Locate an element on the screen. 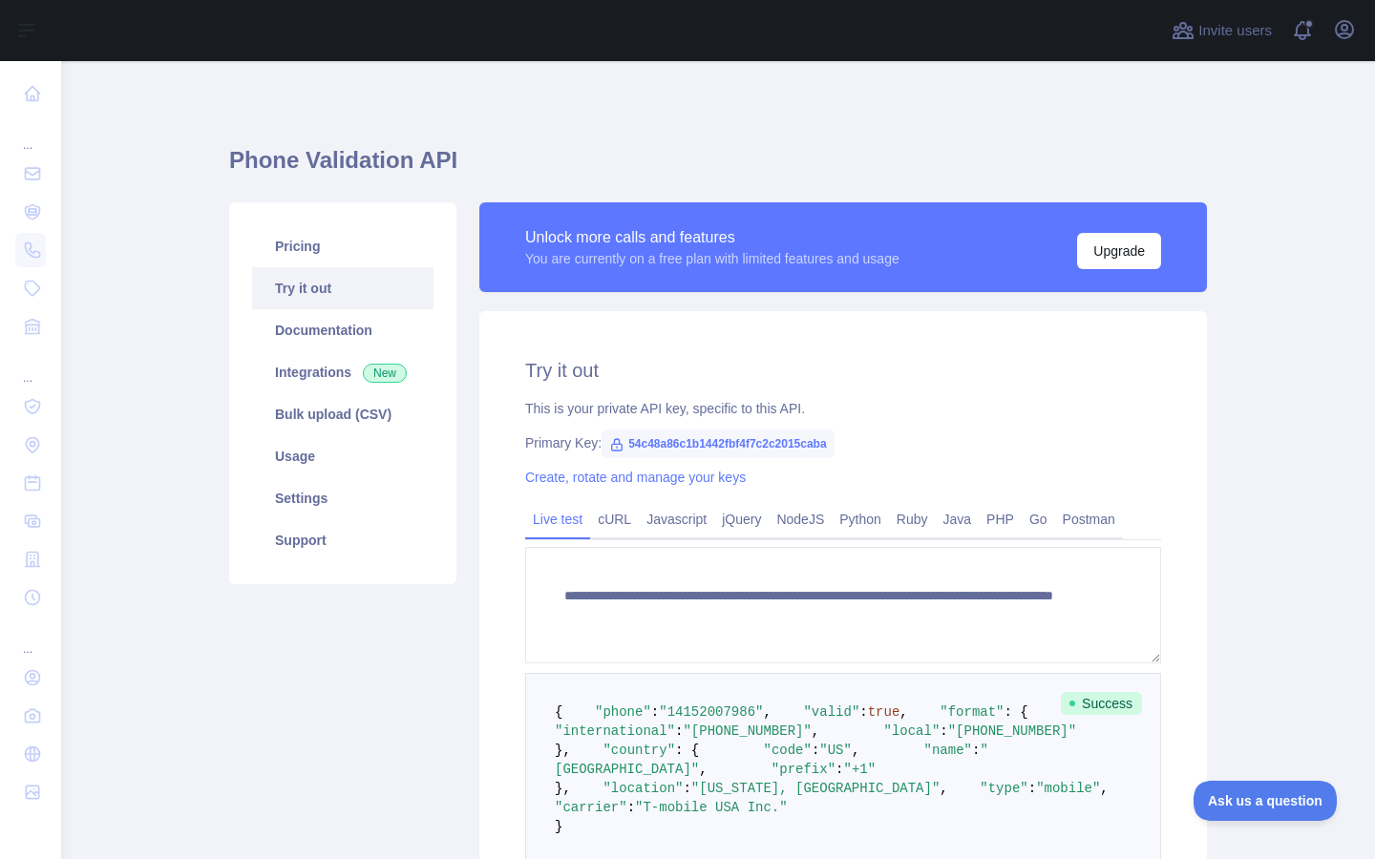 This screenshot has height=859, width=1375. a: Create, rotate and manage your keys is located at coordinates (635, 477).